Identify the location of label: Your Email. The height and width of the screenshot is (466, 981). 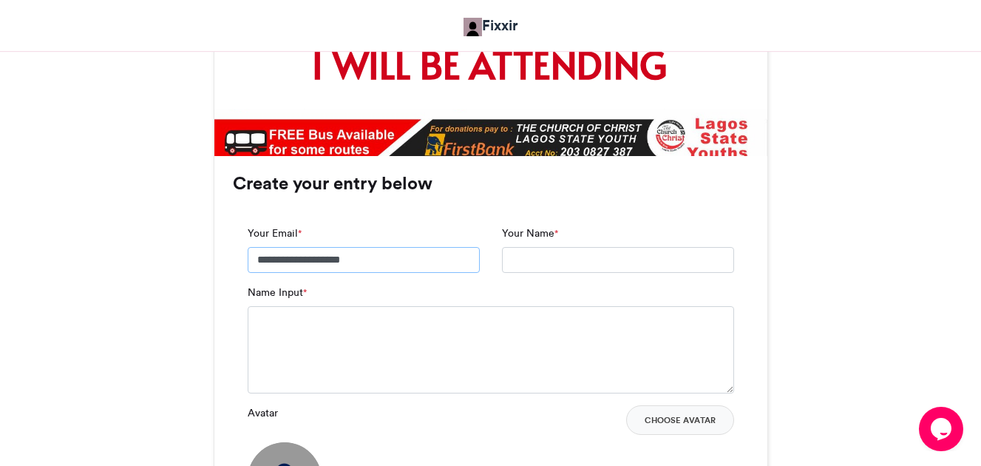
(274, 233).